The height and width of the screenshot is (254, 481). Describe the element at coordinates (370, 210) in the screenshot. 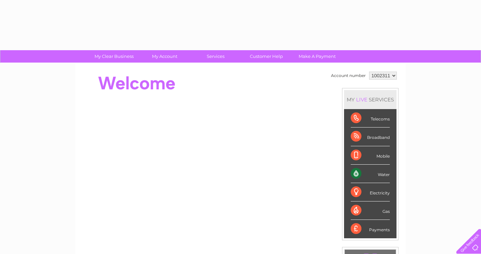

I see `div: Gas` at that location.